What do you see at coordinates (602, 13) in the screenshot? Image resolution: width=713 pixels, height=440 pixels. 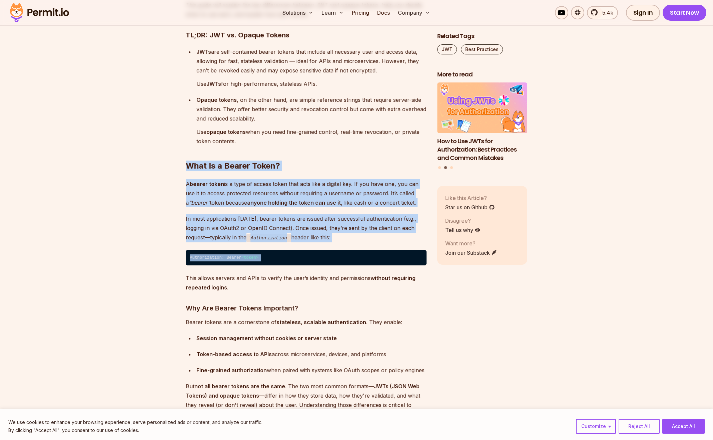 I see `a: 5.4k` at bounding box center [602, 13].